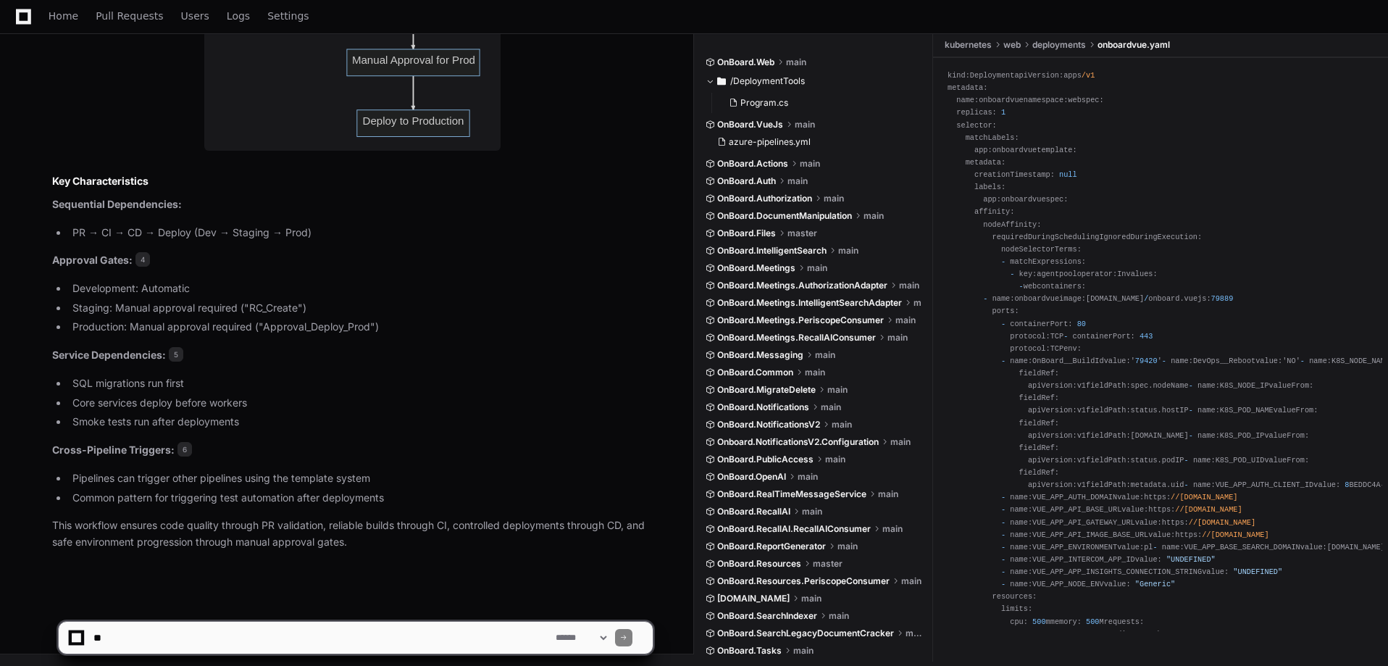 This screenshot has height=666, width=1388. Describe the element at coordinates (757, 268) in the screenshot. I see `span: OnBoard.Meetings` at that location.